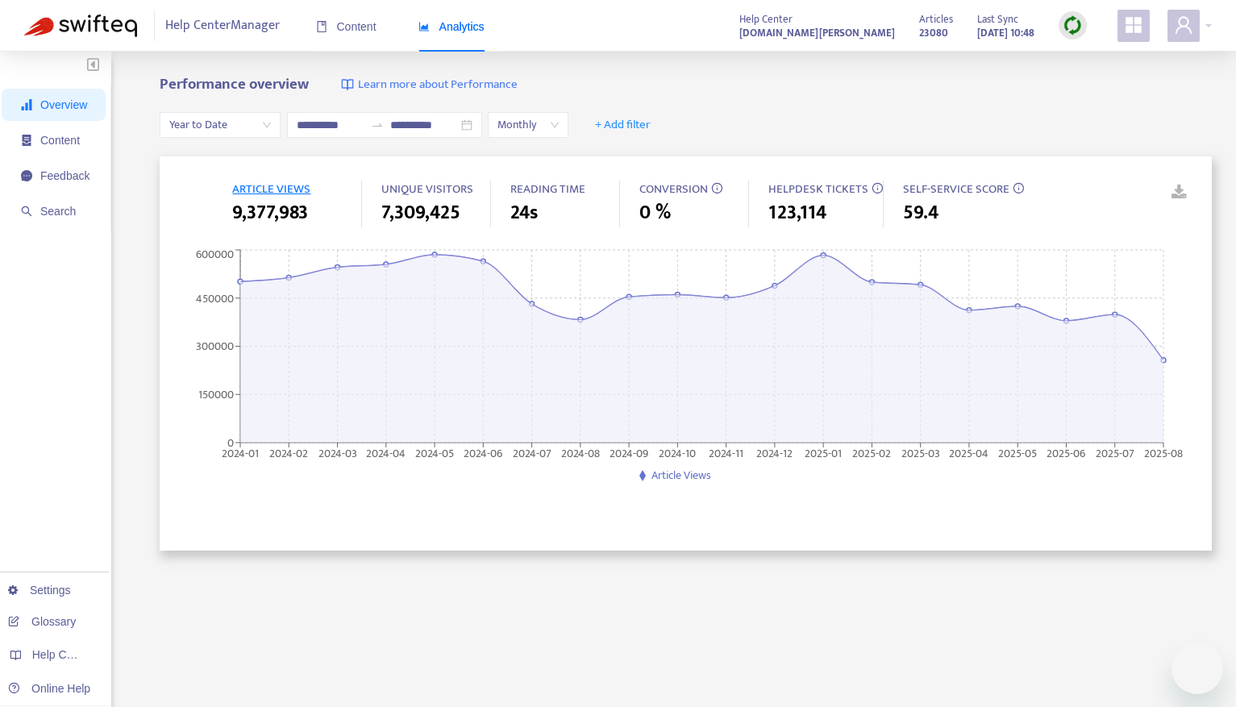  Describe the element at coordinates (64, 105) in the screenshot. I see `span: Overview` at that location.